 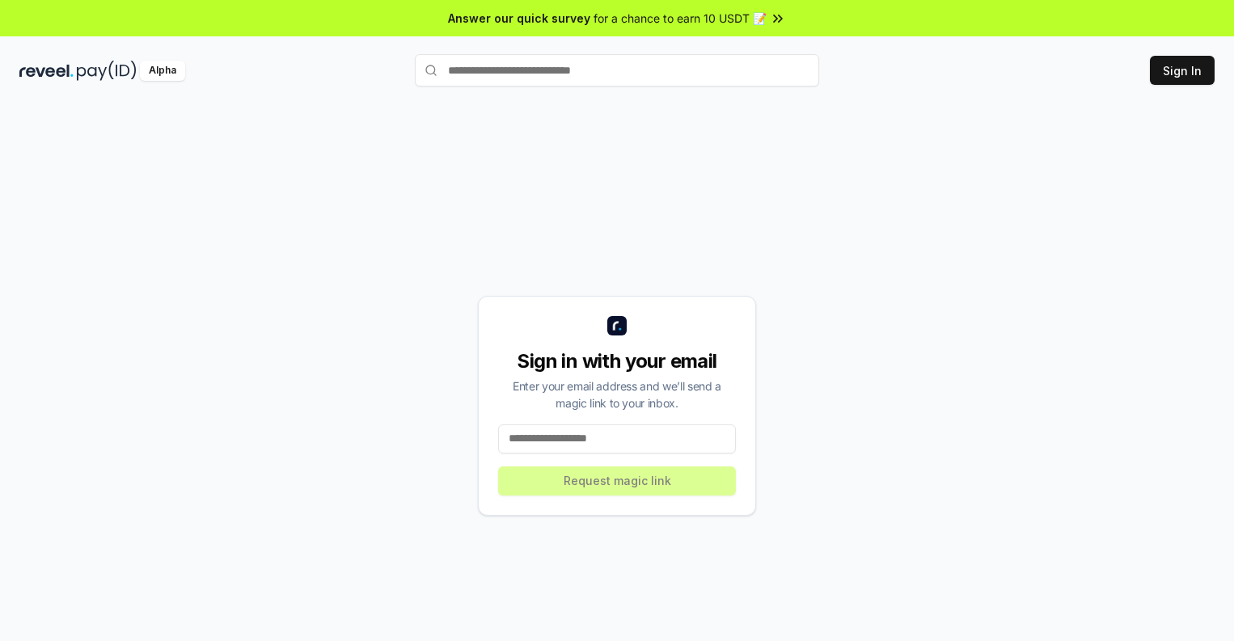 What do you see at coordinates (163, 70) in the screenshot?
I see `div: Alpha` at bounding box center [163, 70].